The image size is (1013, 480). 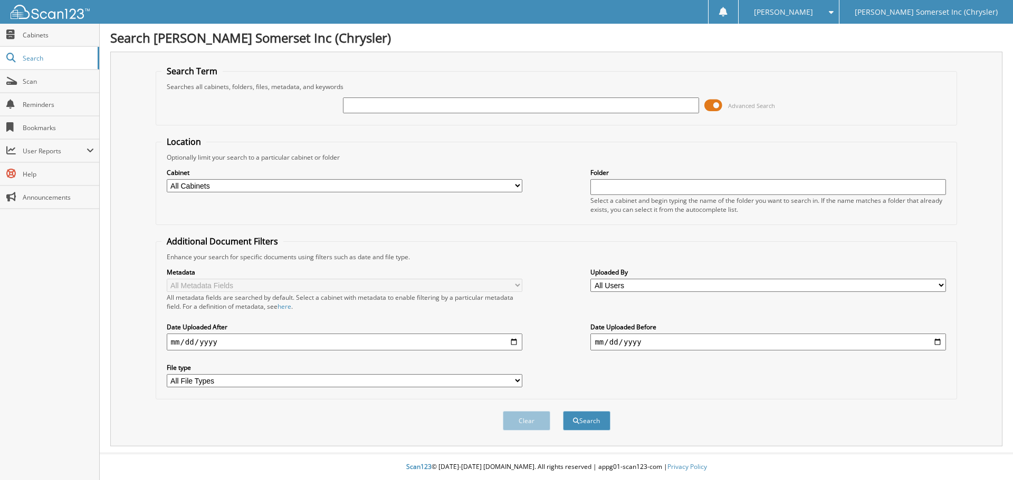 I want to click on a: Privacy Policy, so click(x=687, y=467).